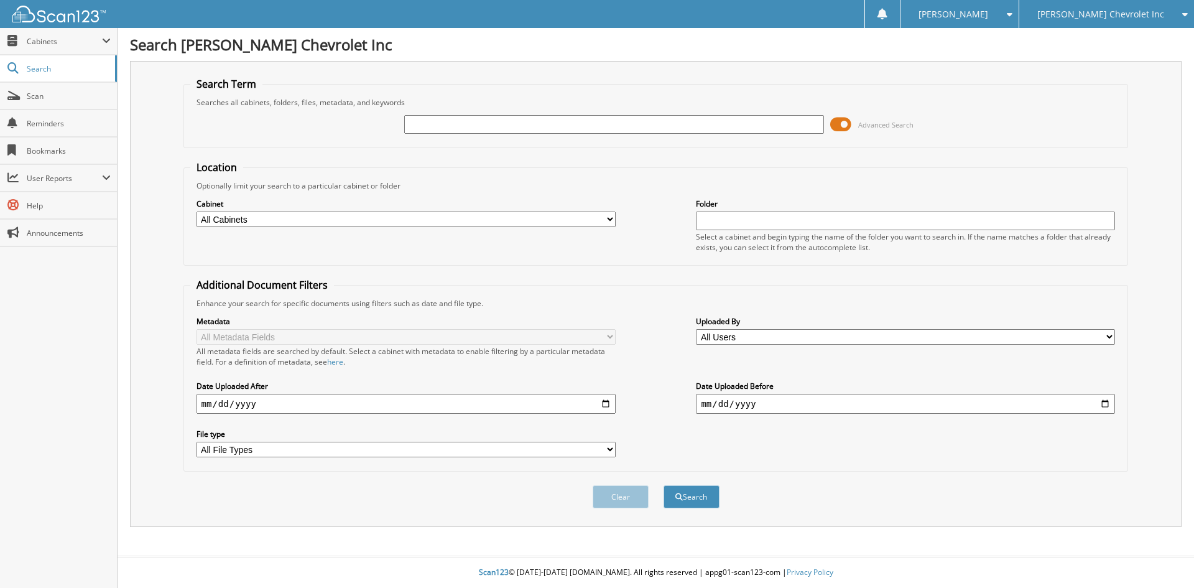 The width and height of the screenshot is (1194, 588). What do you see at coordinates (656, 102) in the screenshot?
I see `div: Searches all cabinets, folders, files, metadata, and keywords` at bounding box center [656, 102].